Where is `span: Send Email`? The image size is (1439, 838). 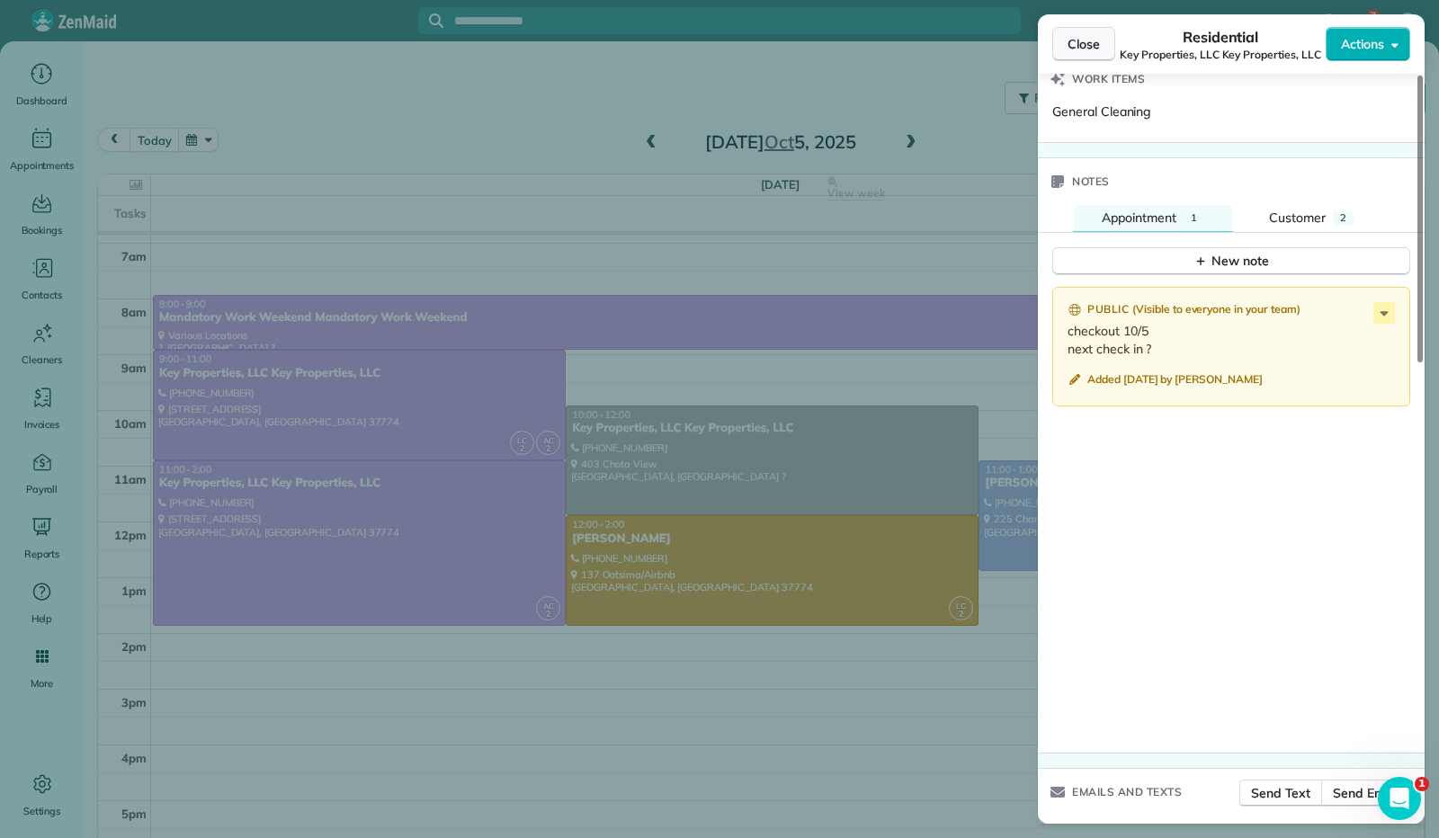
span: Send Email is located at coordinates (1366, 793).